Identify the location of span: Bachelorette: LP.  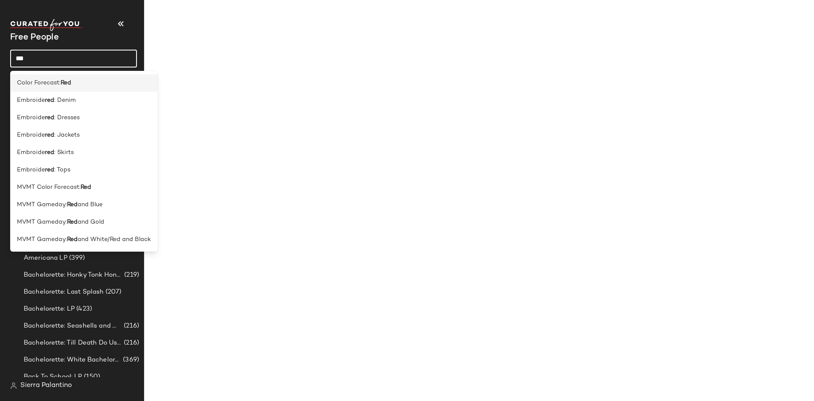
(49, 309).